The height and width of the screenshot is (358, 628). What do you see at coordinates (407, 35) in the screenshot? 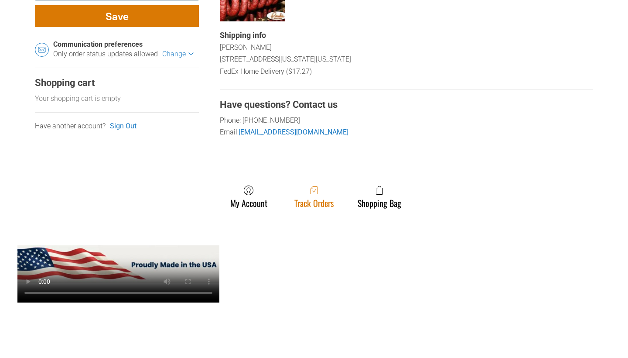
I see `div: Shipping info` at bounding box center [407, 35].